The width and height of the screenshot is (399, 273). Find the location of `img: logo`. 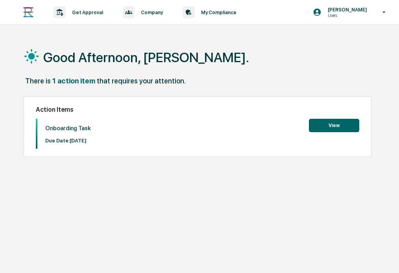

img: logo is located at coordinates (28, 12).